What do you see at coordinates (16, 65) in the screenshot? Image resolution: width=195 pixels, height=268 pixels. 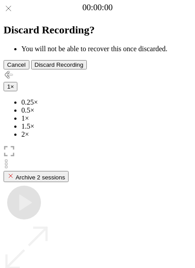 I see `button: Cancel` at bounding box center [16, 65].